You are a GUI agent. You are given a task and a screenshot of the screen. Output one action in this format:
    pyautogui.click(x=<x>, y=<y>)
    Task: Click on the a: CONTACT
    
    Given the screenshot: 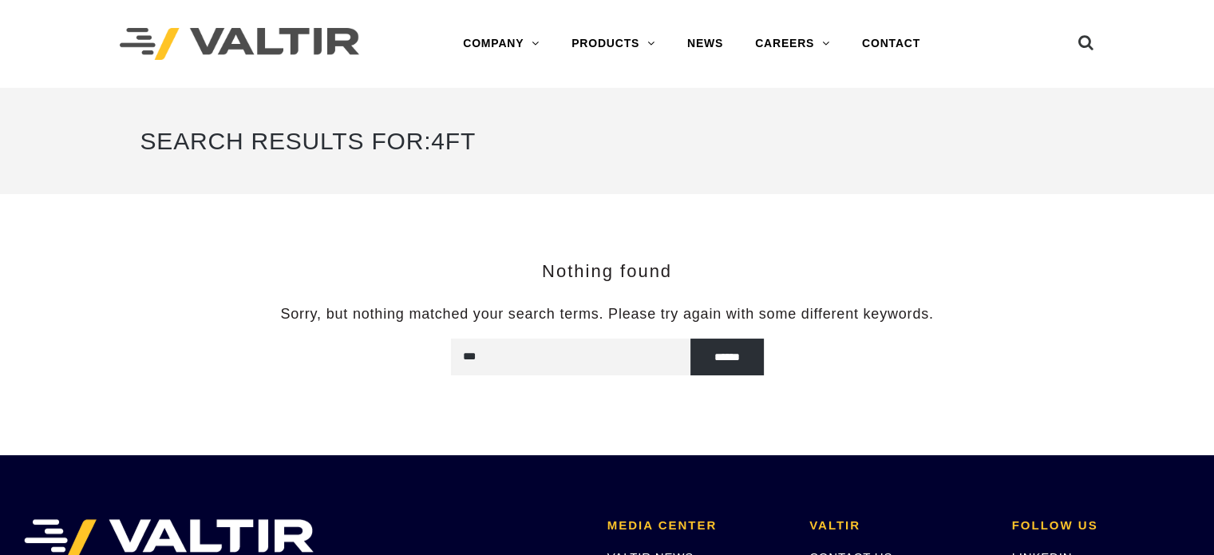 What is the action you would take?
    pyautogui.click(x=891, y=44)
    